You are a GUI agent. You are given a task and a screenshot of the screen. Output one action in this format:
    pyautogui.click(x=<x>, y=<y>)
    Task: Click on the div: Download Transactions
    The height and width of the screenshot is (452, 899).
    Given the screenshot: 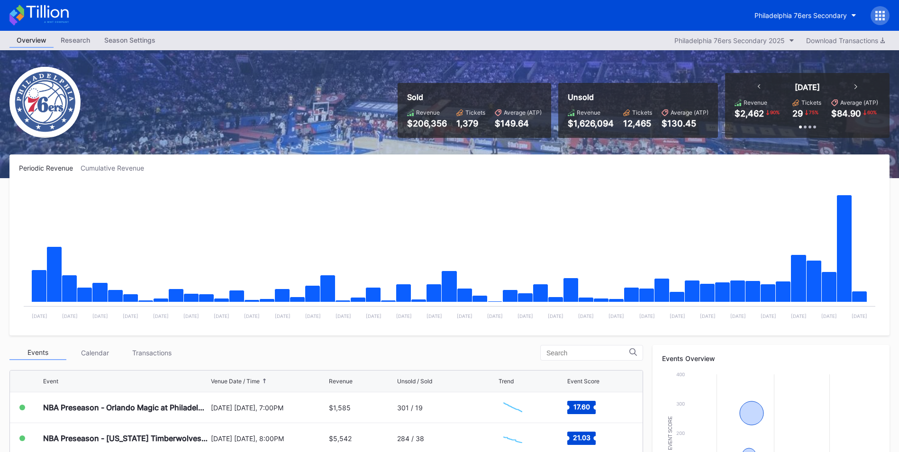 What is the action you would take?
    pyautogui.click(x=845, y=40)
    